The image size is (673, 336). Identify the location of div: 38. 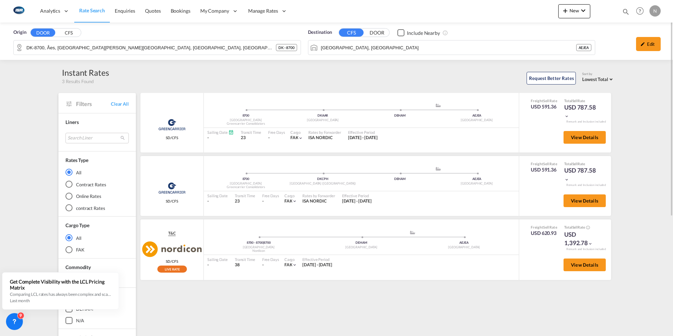
(245, 265).